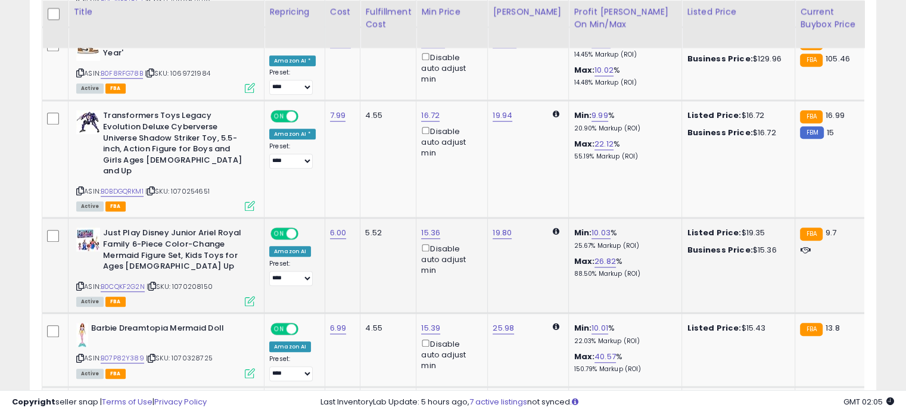  Describe the element at coordinates (338, 328) in the screenshot. I see `a: 6.99` at that location.